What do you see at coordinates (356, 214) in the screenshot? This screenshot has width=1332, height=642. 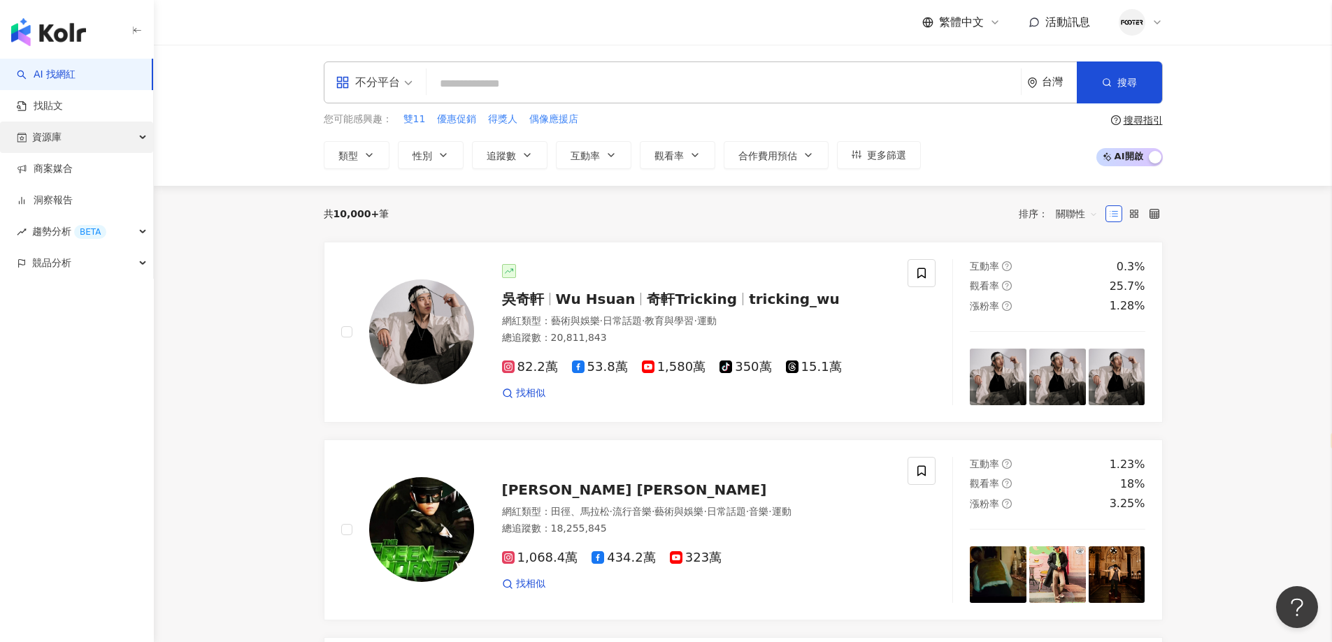 I see `div: 共 筆` at bounding box center [356, 214].